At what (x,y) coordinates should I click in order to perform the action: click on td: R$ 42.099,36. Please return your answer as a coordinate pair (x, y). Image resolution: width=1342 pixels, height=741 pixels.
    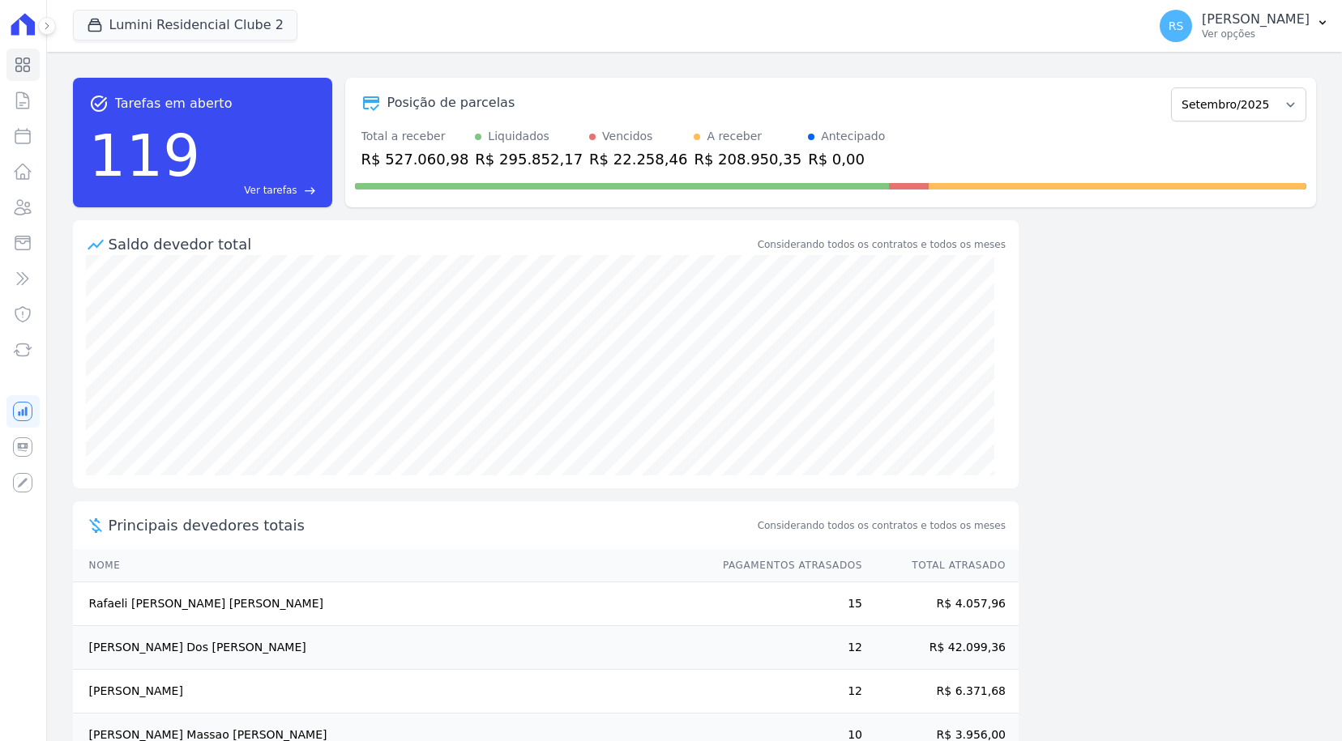
    Looking at the image, I should click on (941, 648).